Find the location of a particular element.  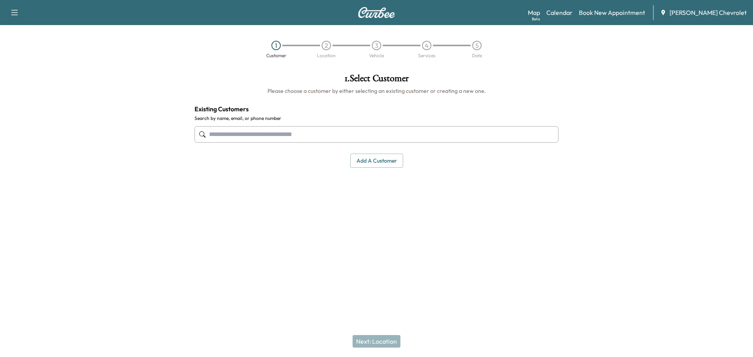

div: Vehicle is located at coordinates (377, 56).